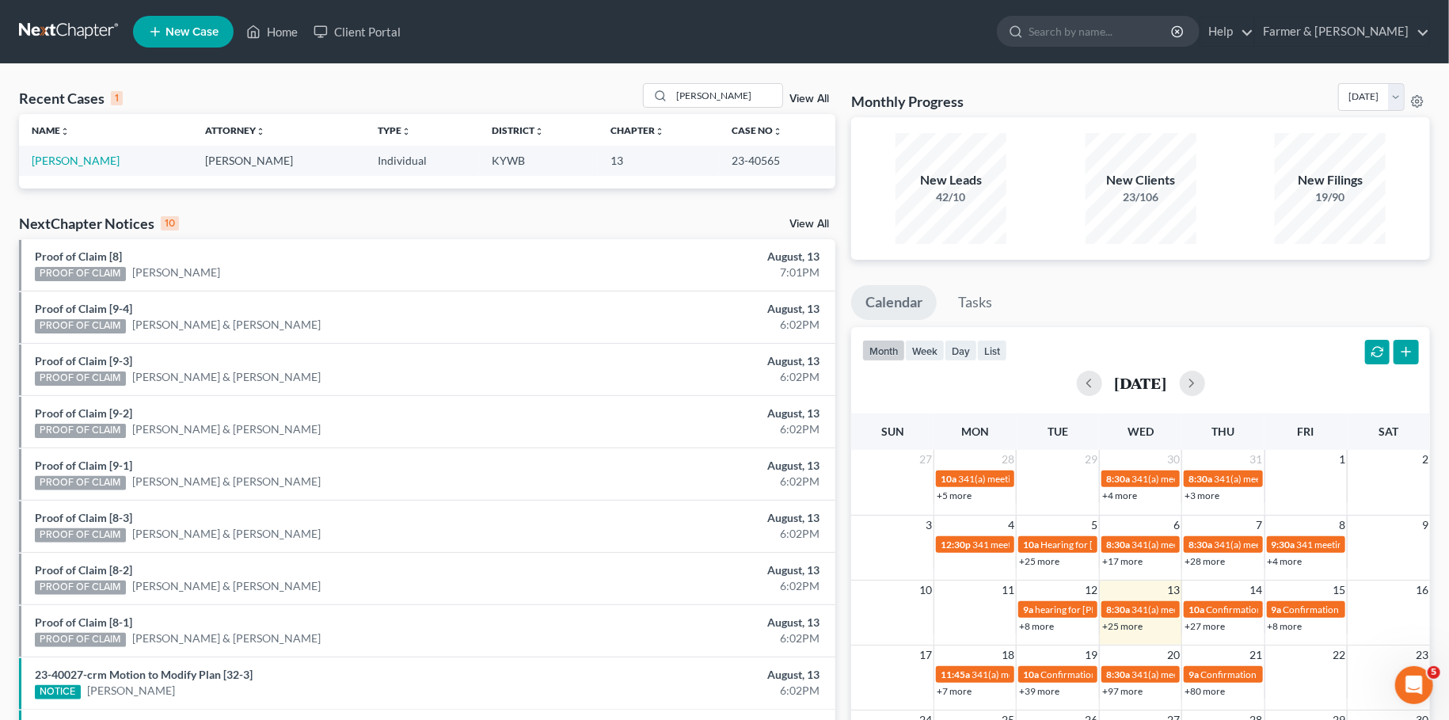  Describe the element at coordinates (395, 130) in the screenshot. I see `a: Typeunfold_more` at that location.